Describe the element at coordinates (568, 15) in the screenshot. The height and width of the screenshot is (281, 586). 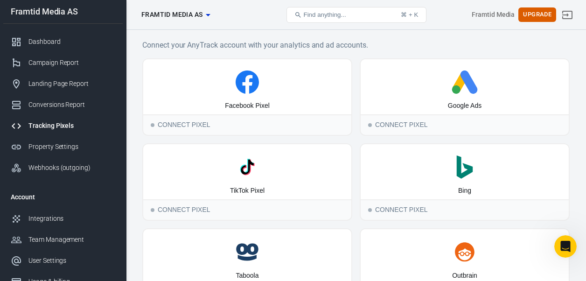
I see `a: Sign out` at that location.